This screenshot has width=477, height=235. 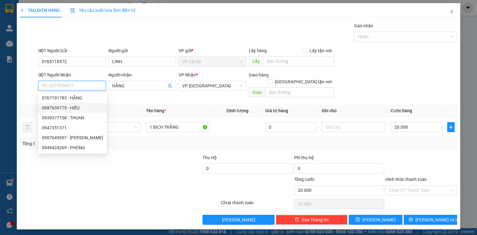 I want to click on span: VP Cái Bè, so click(x=213, y=62).